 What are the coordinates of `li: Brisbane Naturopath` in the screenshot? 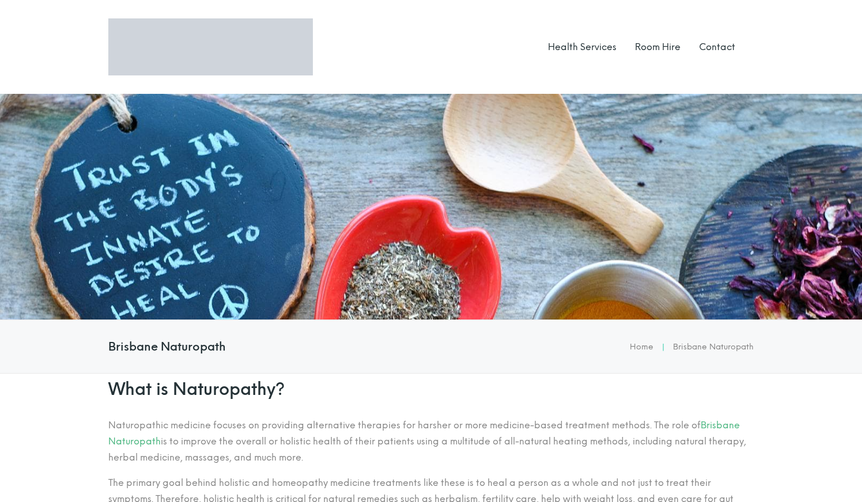 It's located at (713, 347).